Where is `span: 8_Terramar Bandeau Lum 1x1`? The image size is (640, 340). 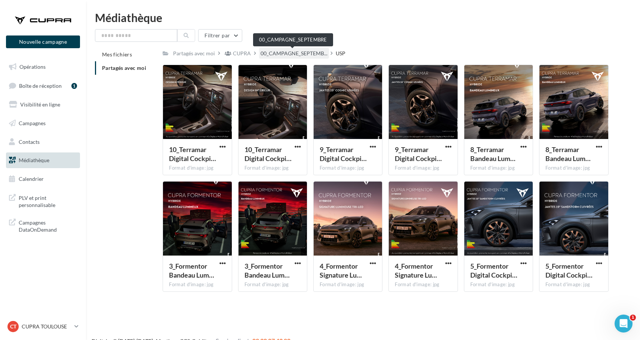 span: 8_Terramar Bandeau Lum 1x1 is located at coordinates (567, 154).